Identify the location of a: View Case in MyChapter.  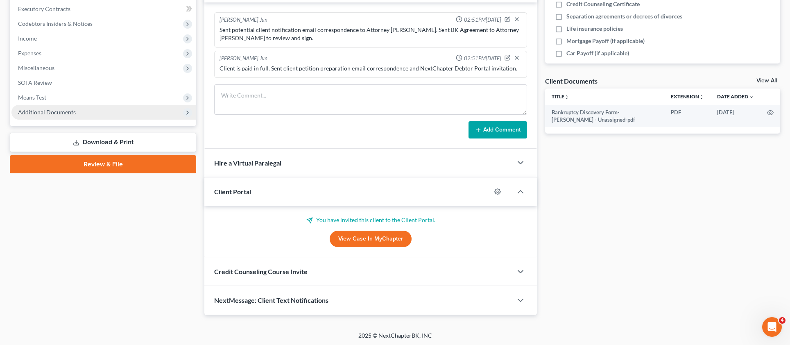
(371, 239).